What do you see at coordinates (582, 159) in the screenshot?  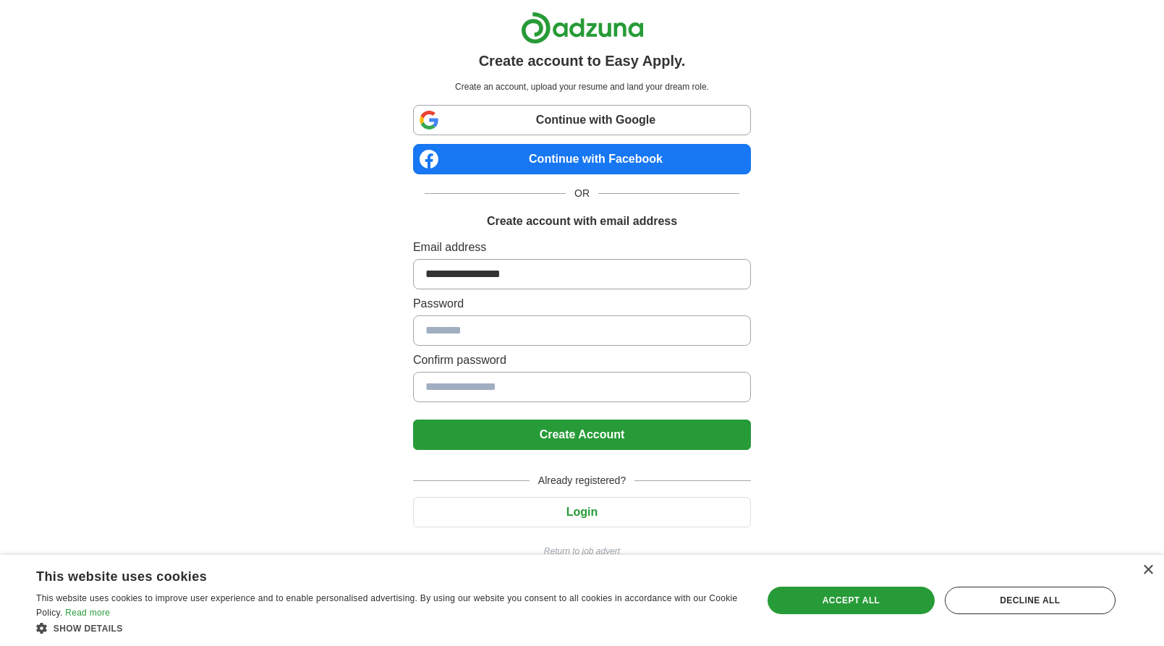 I see `a: Continue with Facebook` at bounding box center [582, 159].